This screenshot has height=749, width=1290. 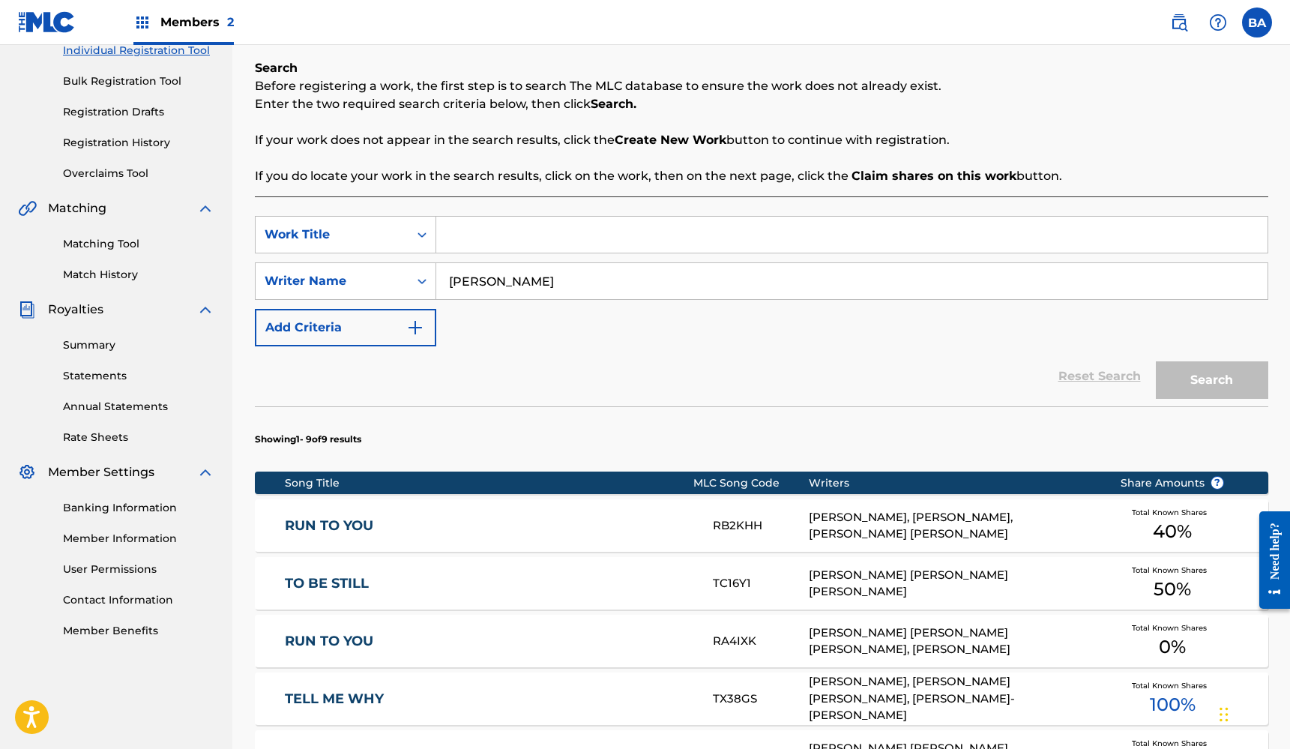 I want to click on a: Public Search, so click(x=1179, y=22).